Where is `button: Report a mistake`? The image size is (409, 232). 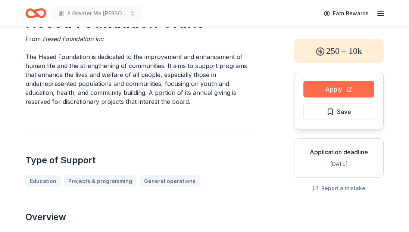
button: Report a mistake is located at coordinates (339, 188).